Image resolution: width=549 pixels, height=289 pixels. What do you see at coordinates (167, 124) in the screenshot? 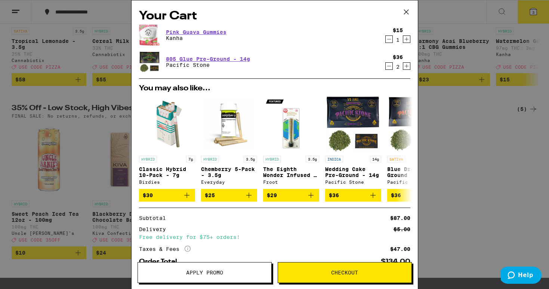
I see `img: Birdies - Classic Hybrid 10-Pack - 7g` at bounding box center [167, 124].